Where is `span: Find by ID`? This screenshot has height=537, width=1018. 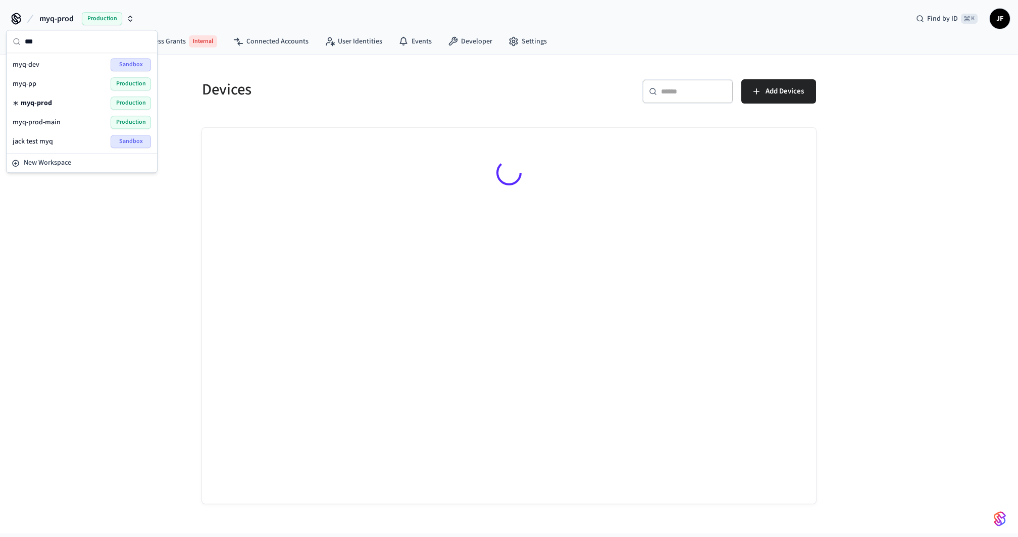 span: Find by ID is located at coordinates (942, 19).